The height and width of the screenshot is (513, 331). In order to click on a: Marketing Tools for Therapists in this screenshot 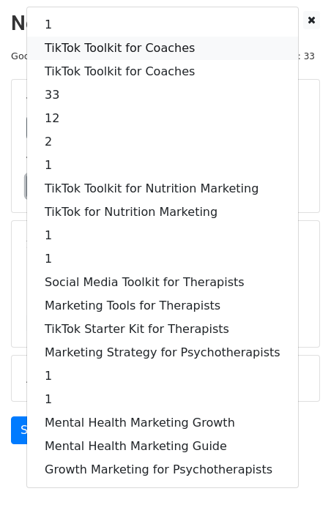, I will do `click(162, 306)`.